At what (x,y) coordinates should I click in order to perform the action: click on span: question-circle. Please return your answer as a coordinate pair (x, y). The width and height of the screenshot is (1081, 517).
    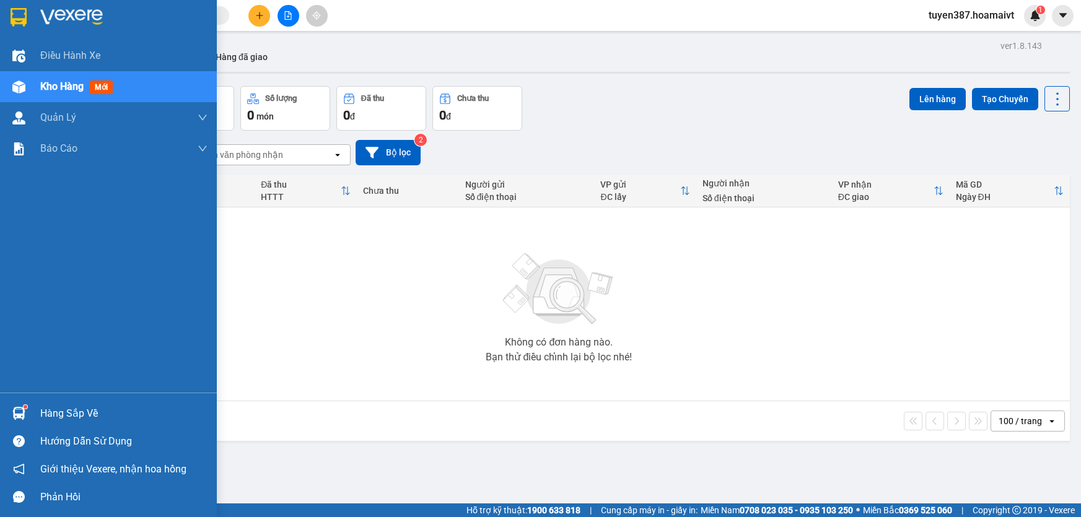
    Looking at the image, I should click on (19, 441).